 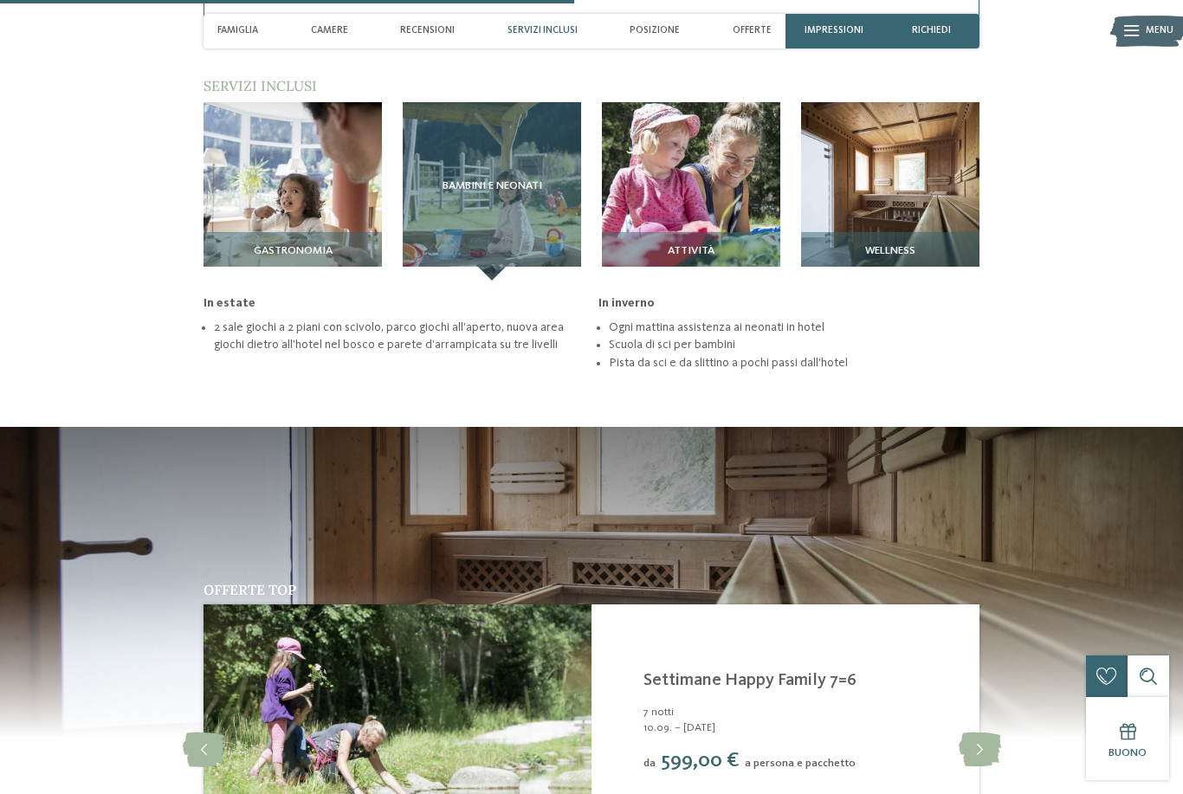 What do you see at coordinates (626, 303) in the screenshot?
I see `strong: In inverno` at bounding box center [626, 303].